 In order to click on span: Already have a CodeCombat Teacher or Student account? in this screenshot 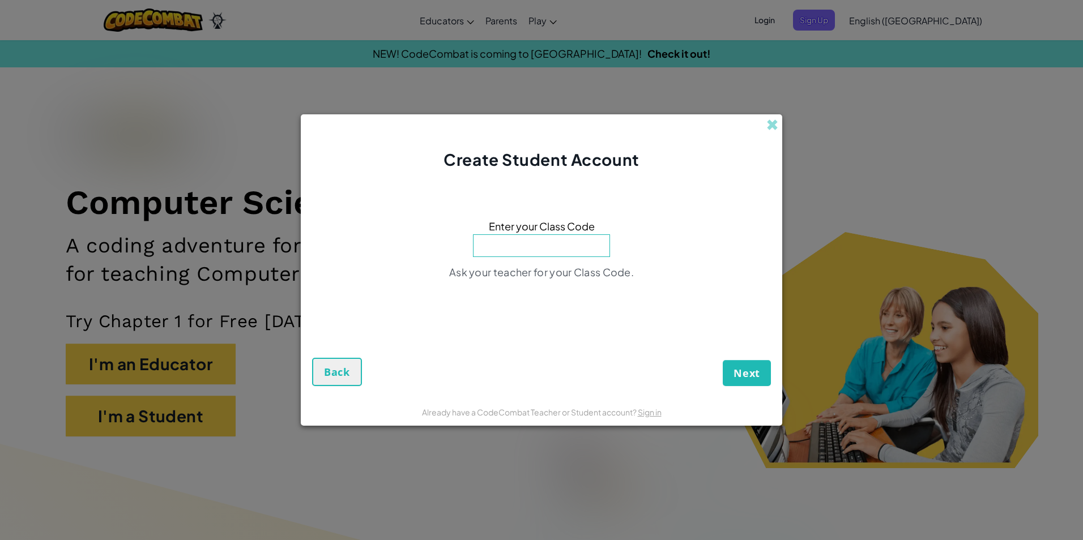, I will do `click(530, 412)`.